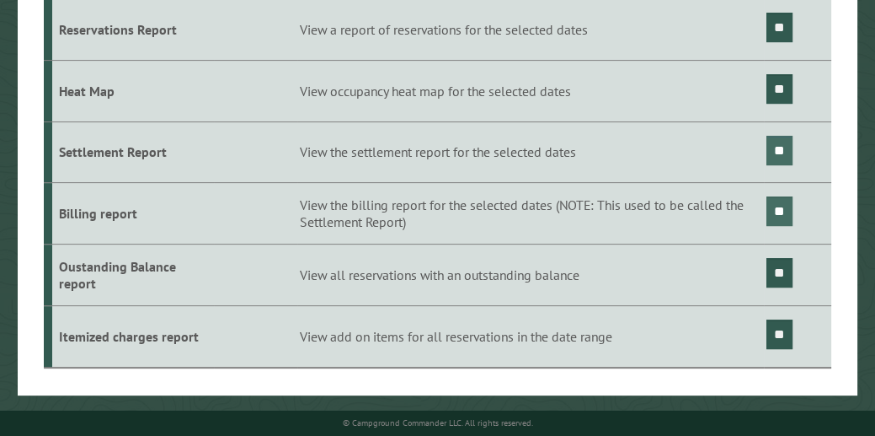 Image resolution: width=875 pixels, height=436 pixels. What do you see at coordinates (133, 275) in the screenshot?
I see `td: Oustanding Balance report` at bounding box center [133, 275].